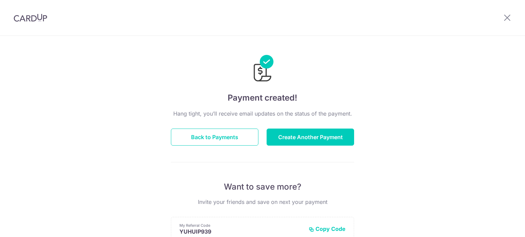 Image resolution: width=525 pixels, height=237 pixels. I want to click on p: Invite your friends and save on next your payment, so click(262, 202).